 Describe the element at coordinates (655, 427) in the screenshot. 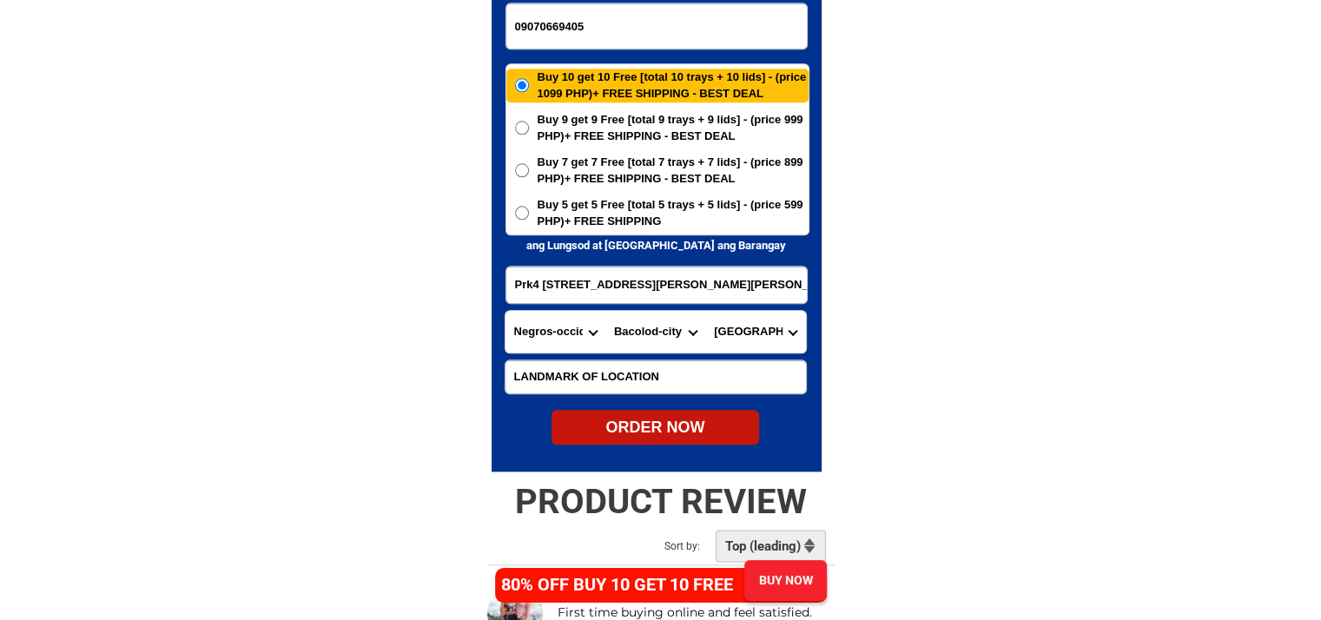

I see `div: ORDER NOW` at that location.